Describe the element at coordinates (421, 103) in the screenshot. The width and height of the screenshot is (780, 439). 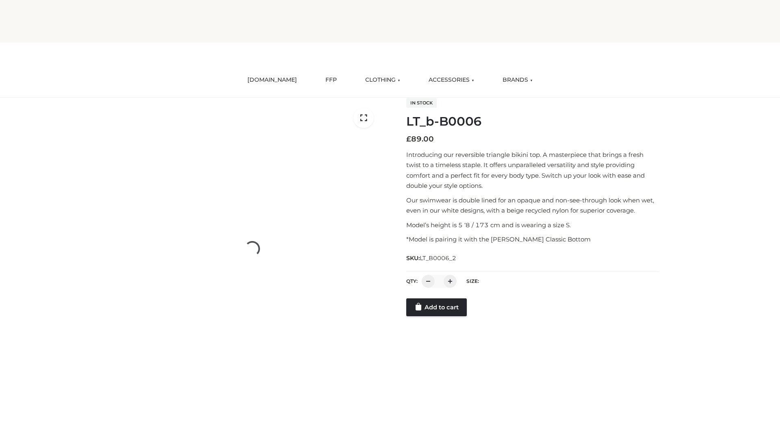
I see `span: In stock` at that location.